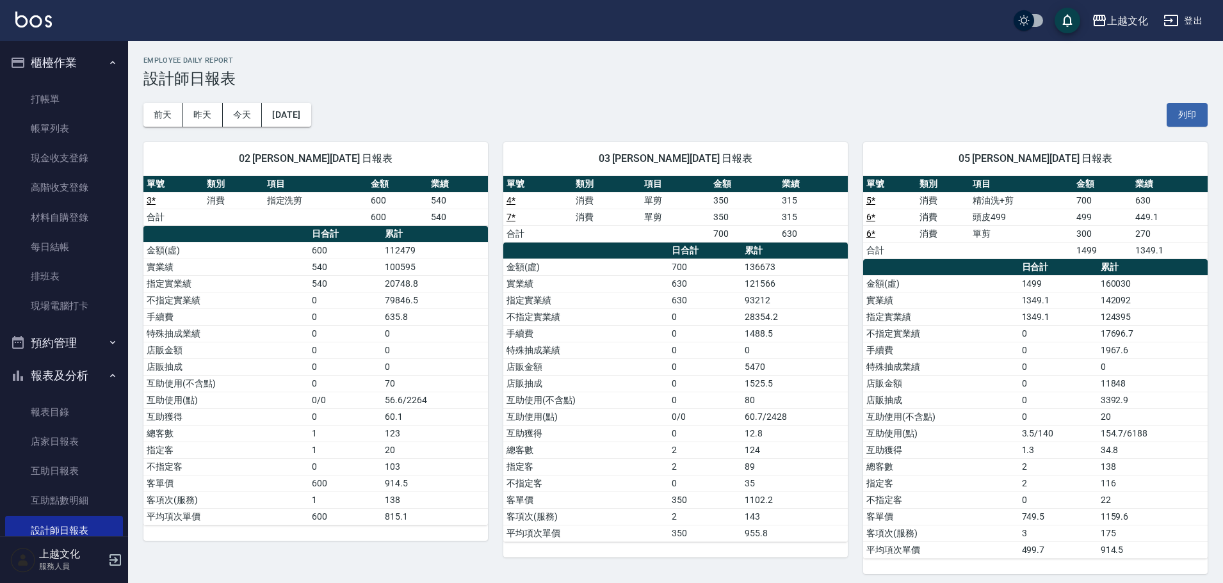 This screenshot has width=1223, height=583. I want to click on td: 100595, so click(435, 267).